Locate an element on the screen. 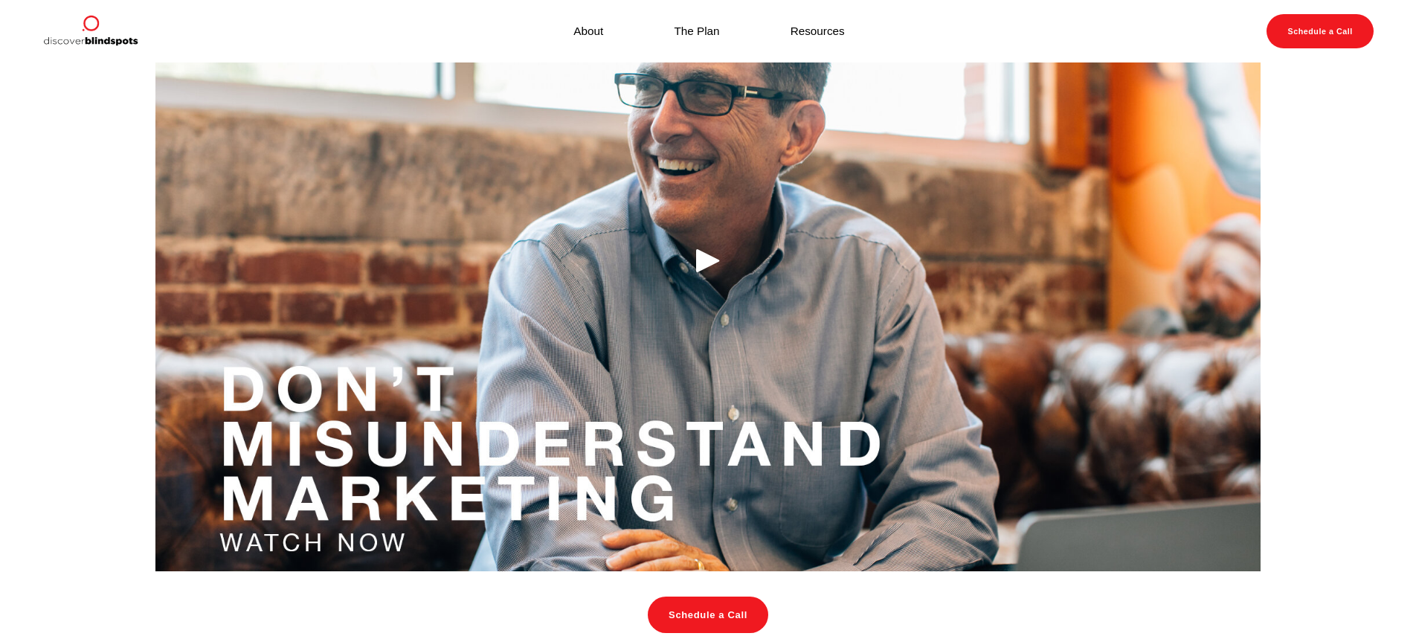 The image size is (1416, 639). img: Discover Blind Spots is located at coordinates (90, 31).